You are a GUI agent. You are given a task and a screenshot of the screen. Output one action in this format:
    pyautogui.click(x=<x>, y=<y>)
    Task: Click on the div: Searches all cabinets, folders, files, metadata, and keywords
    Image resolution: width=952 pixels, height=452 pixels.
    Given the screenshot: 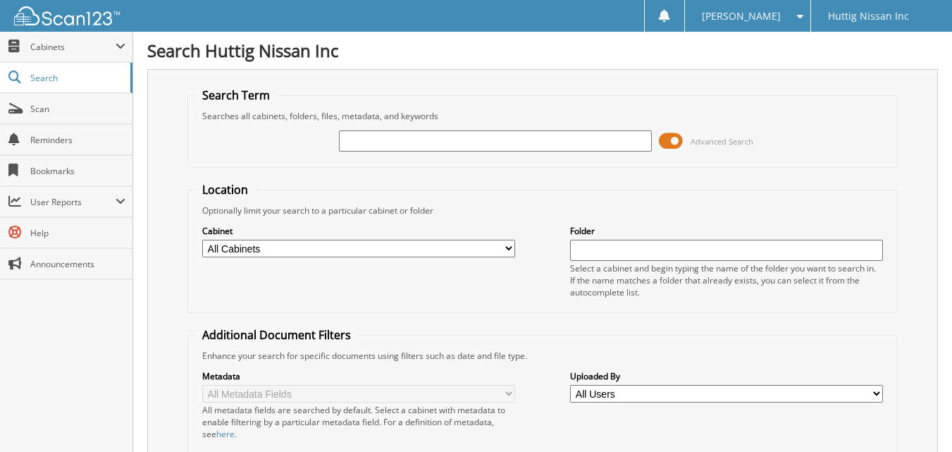 What is the action you would take?
    pyautogui.click(x=543, y=116)
    